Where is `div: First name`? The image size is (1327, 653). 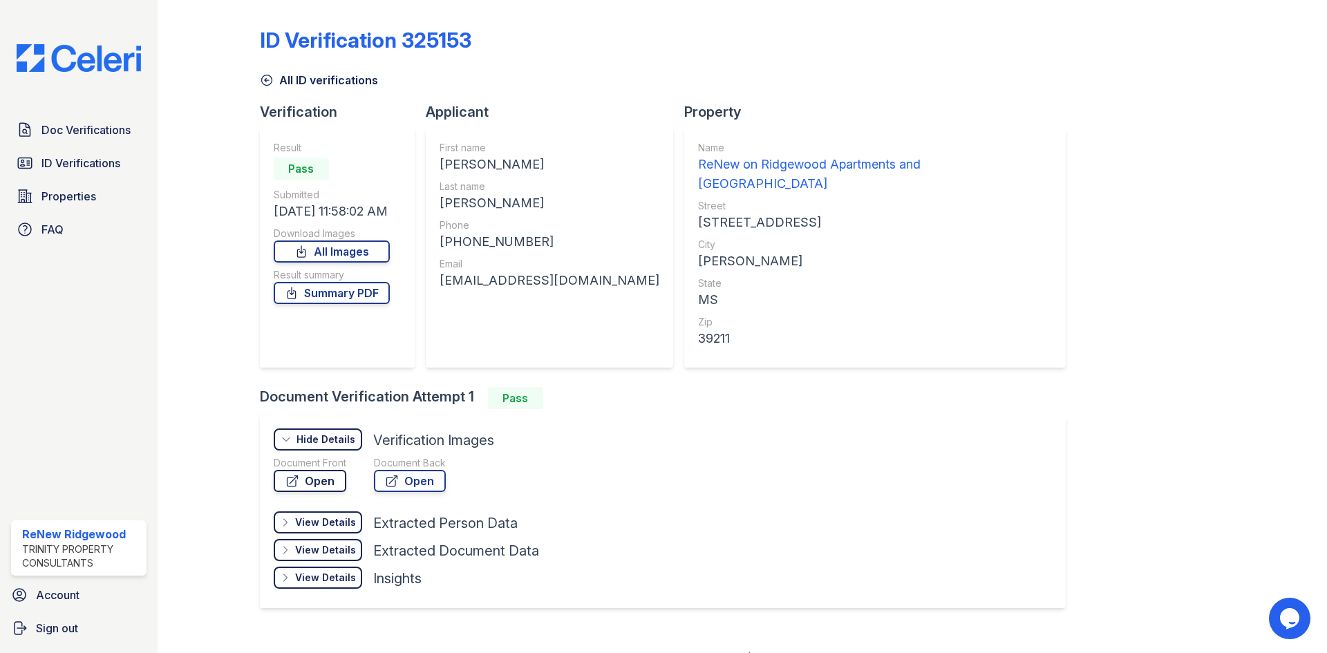 div: First name is located at coordinates (549, 148).